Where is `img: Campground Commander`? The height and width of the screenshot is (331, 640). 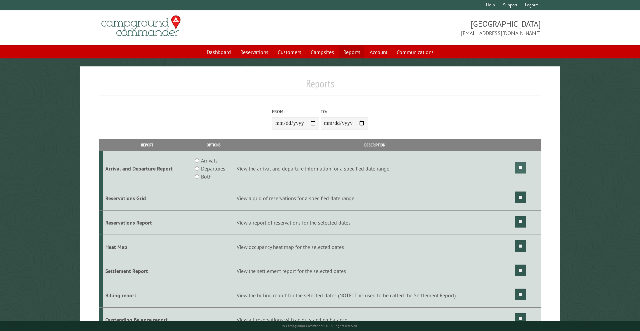
img: Campground Commander is located at coordinates (141, 26).